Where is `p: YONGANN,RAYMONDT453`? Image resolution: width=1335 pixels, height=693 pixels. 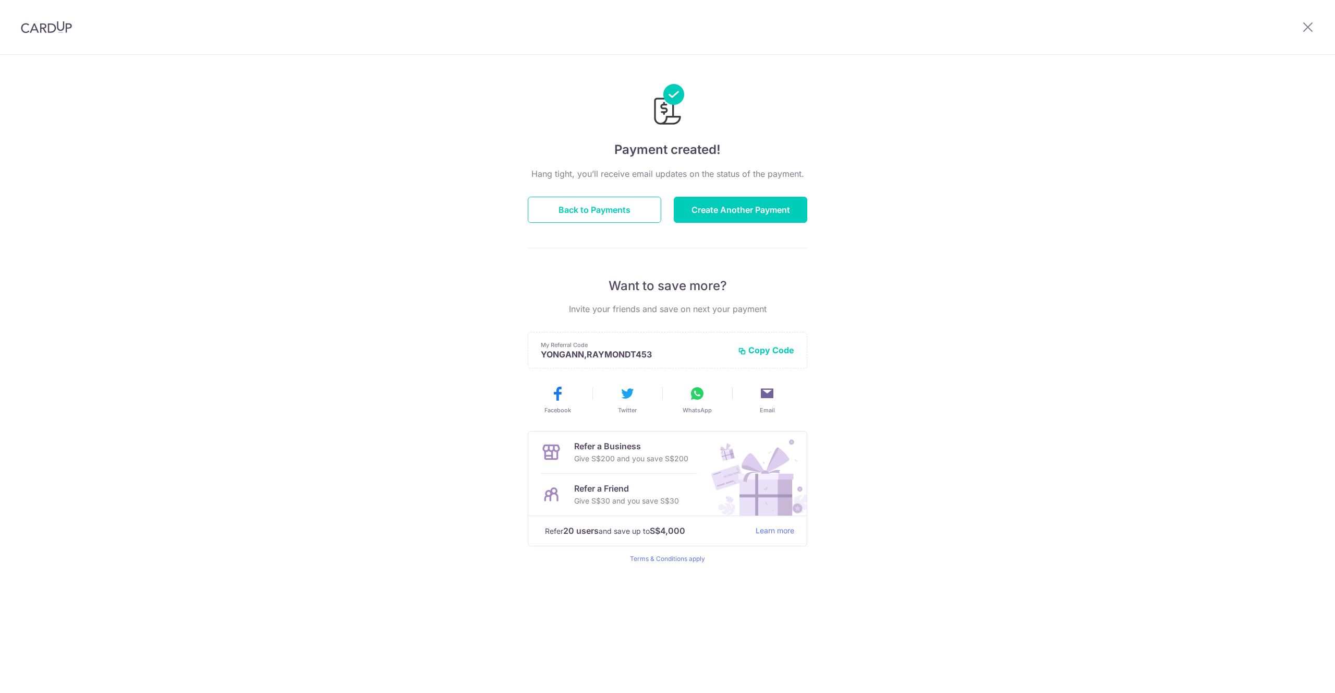 p: YONGANN,RAYMONDT453 is located at coordinates (635, 354).